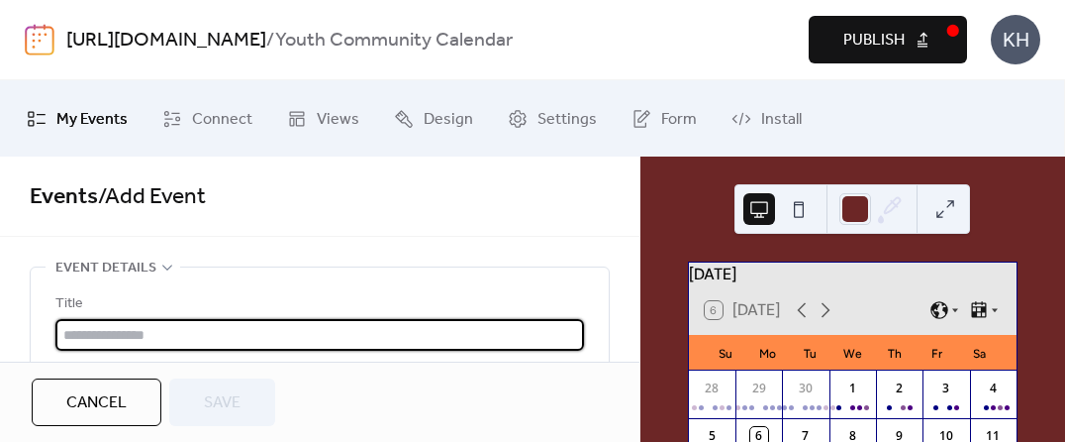 The height and width of the screenshot is (442, 1065). Describe the element at coordinates (567, 119) in the screenshot. I see `span: Settings` at that location.